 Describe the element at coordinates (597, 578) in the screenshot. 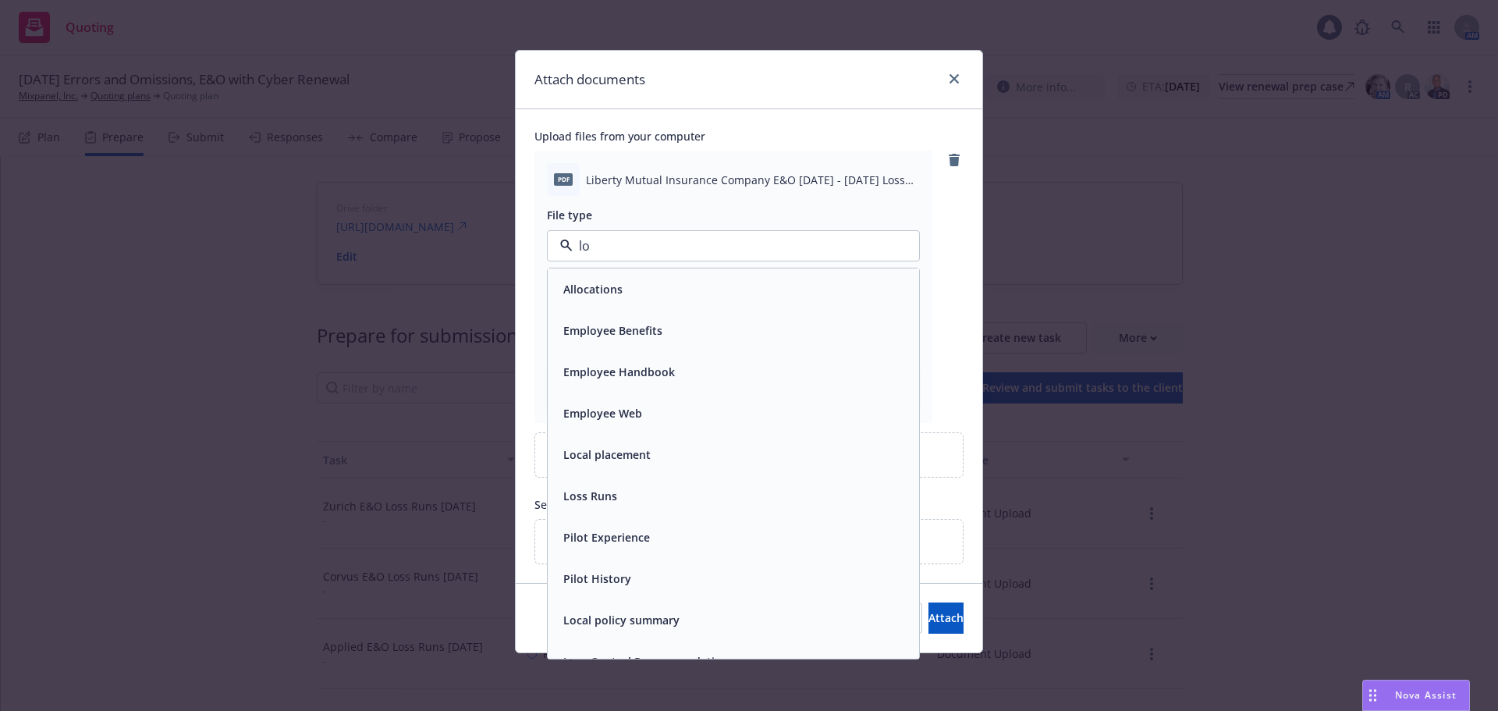

I see `button: Pilot History` at that location.